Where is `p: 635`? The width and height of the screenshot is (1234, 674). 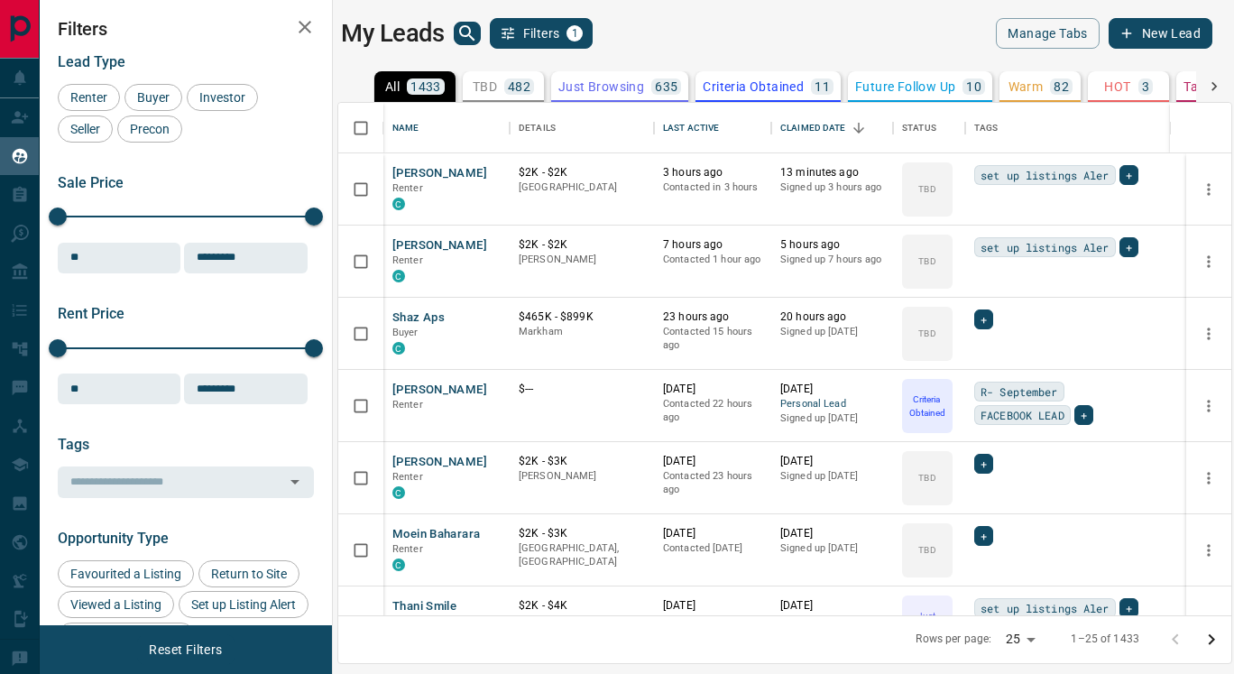
p: 635 is located at coordinates (665, 87).